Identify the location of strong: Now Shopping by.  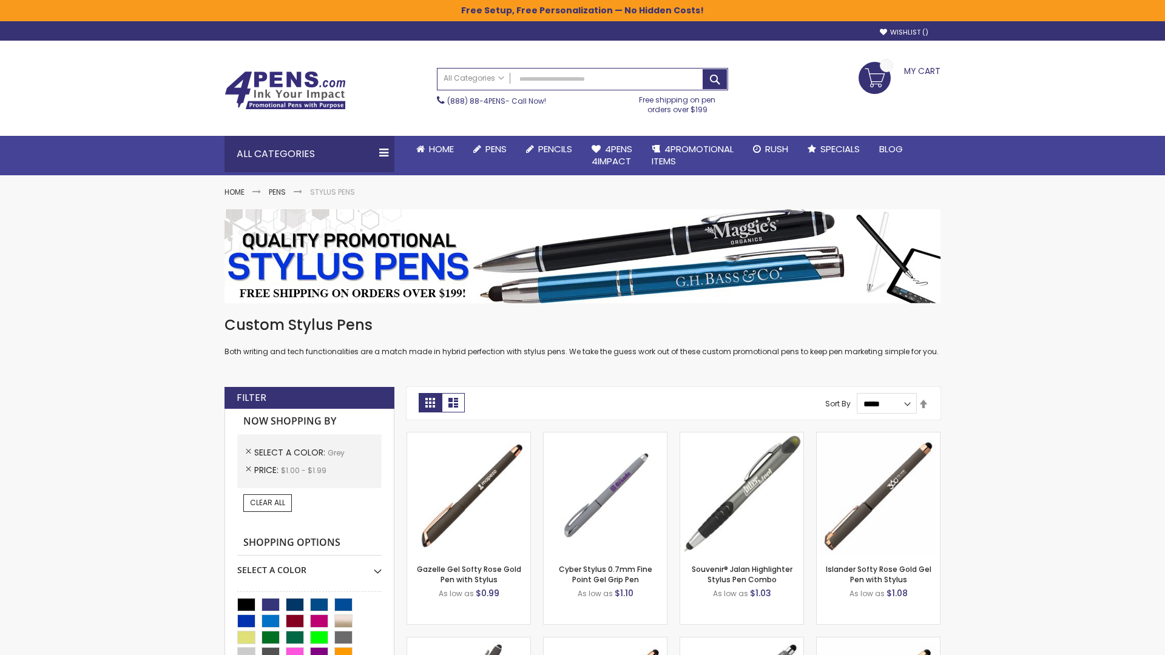
(310, 422).